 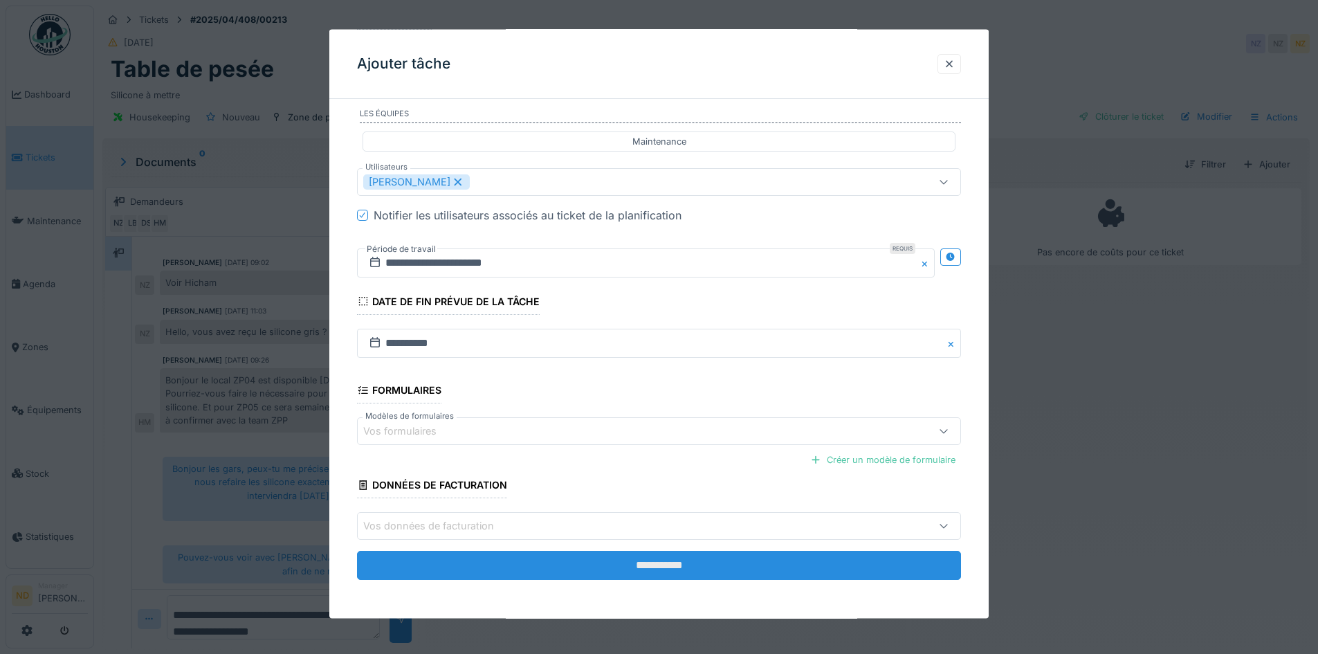 I want to click on div: Formulaires, so click(x=399, y=391).